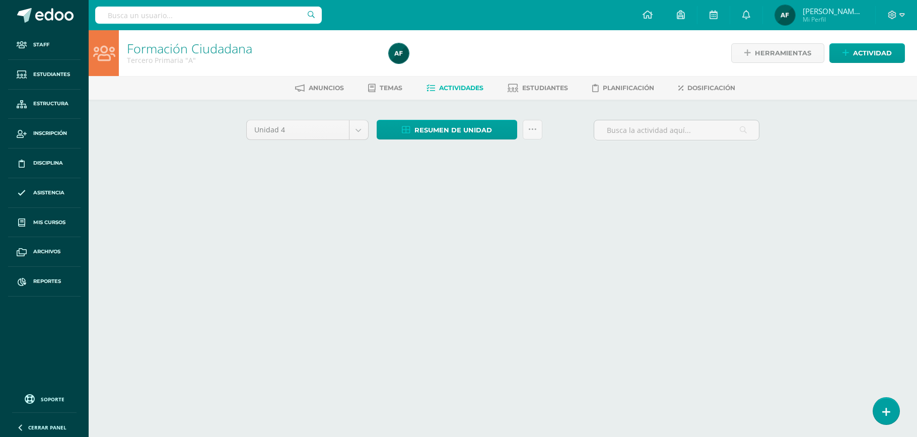 Image resolution: width=917 pixels, height=437 pixels. Describe the element at coordinates (52, 400) in the screenshot. I see `span: Soporte` at that location.